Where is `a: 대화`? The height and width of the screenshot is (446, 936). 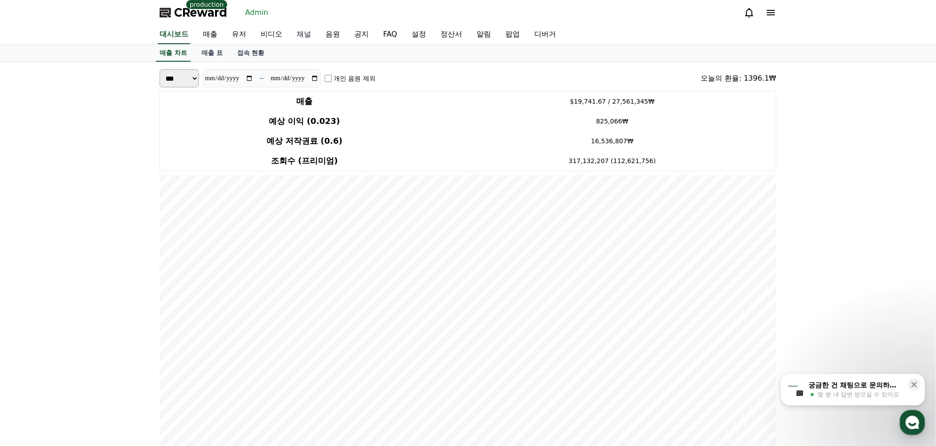 a: 대화 is located at coordinates (88, 297).